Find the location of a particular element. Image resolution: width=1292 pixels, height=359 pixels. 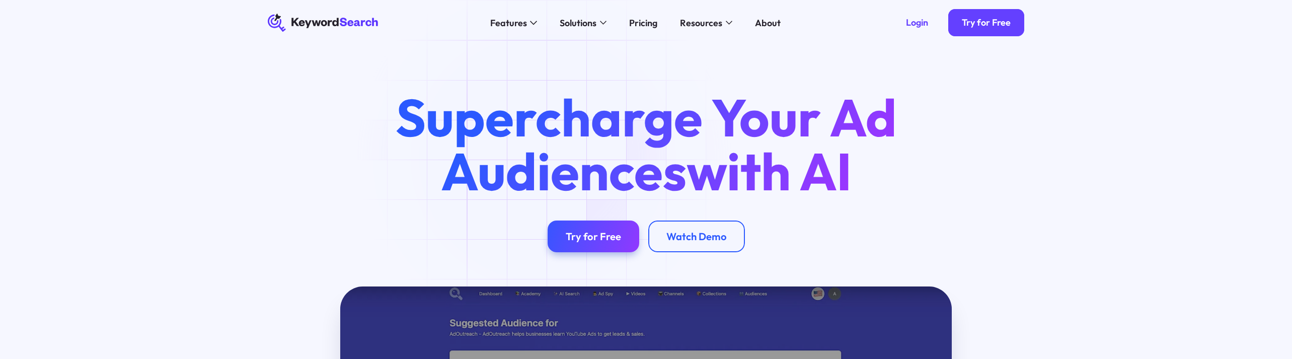

div: About is located at coordinates (768, 23).